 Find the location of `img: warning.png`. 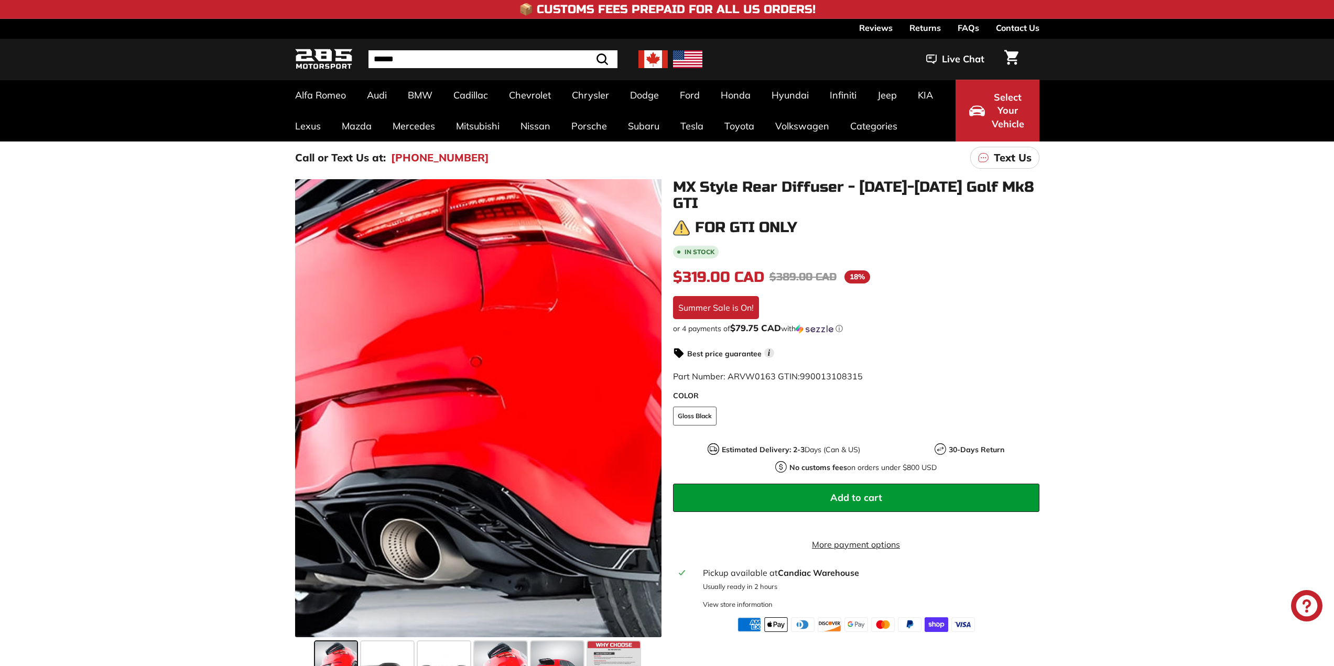

img: warning.png is located at coordinates (681, 228).